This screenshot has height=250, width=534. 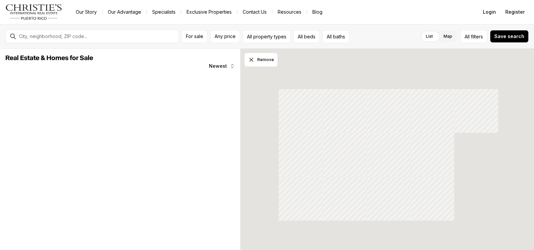 I want to click on button: Allfilters, so click(x=474, y=36).